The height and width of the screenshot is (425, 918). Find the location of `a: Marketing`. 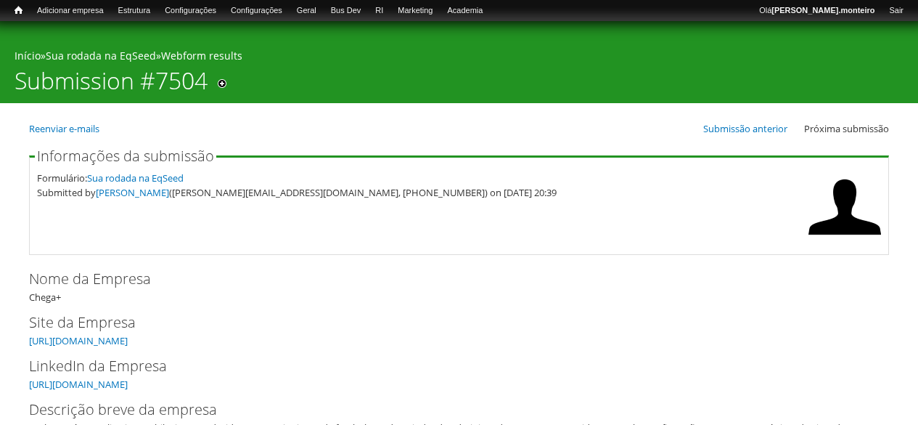

a: Marketing is located at coordinates (415, 11).